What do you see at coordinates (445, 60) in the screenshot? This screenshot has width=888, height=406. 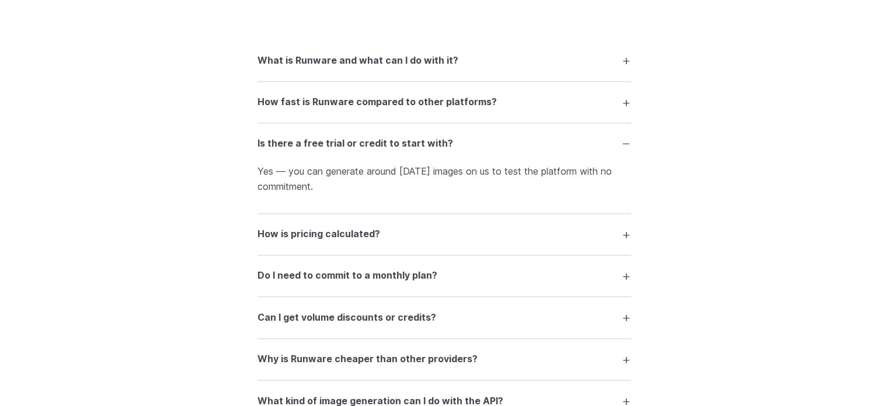 I see `summary: What is Runware and what can I do with it?` at bounding box center [445, 60].